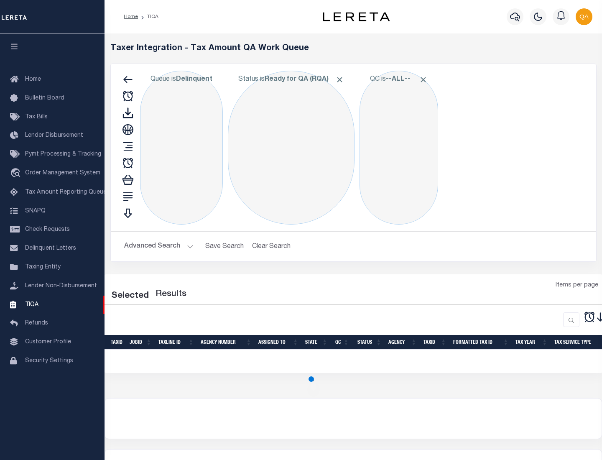 The image size is (602, 460). What do you see at coordinates (398, 79) in the screenshot?
I see `b: --ALL--` at bounding box center [398, 79].